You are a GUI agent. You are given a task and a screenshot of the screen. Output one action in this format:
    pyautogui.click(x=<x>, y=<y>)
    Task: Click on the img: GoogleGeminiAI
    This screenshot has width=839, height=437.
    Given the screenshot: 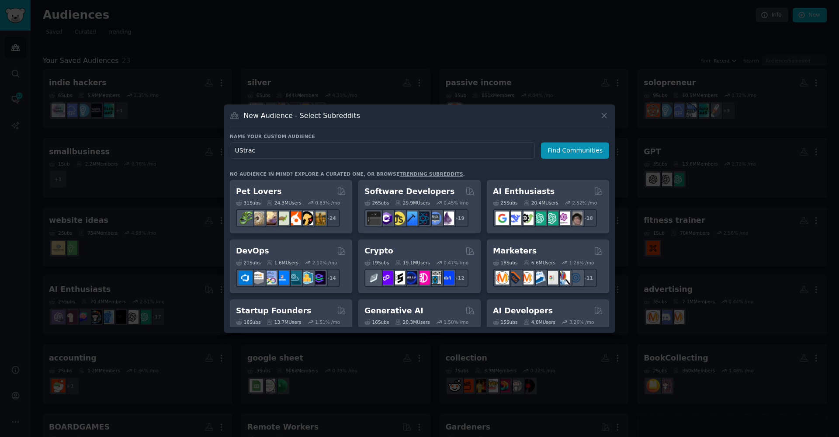 What is the action you would take?
    pyautogui.click(x=502, y=218)
    